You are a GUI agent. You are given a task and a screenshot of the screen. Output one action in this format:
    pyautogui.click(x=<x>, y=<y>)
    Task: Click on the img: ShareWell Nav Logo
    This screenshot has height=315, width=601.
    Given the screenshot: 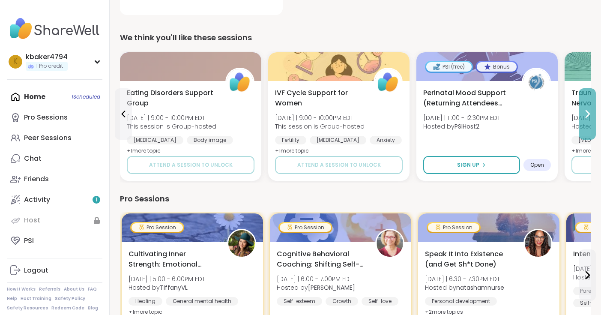 What is the action you would take?
    pyautogui.click(x=54, y=29)
    